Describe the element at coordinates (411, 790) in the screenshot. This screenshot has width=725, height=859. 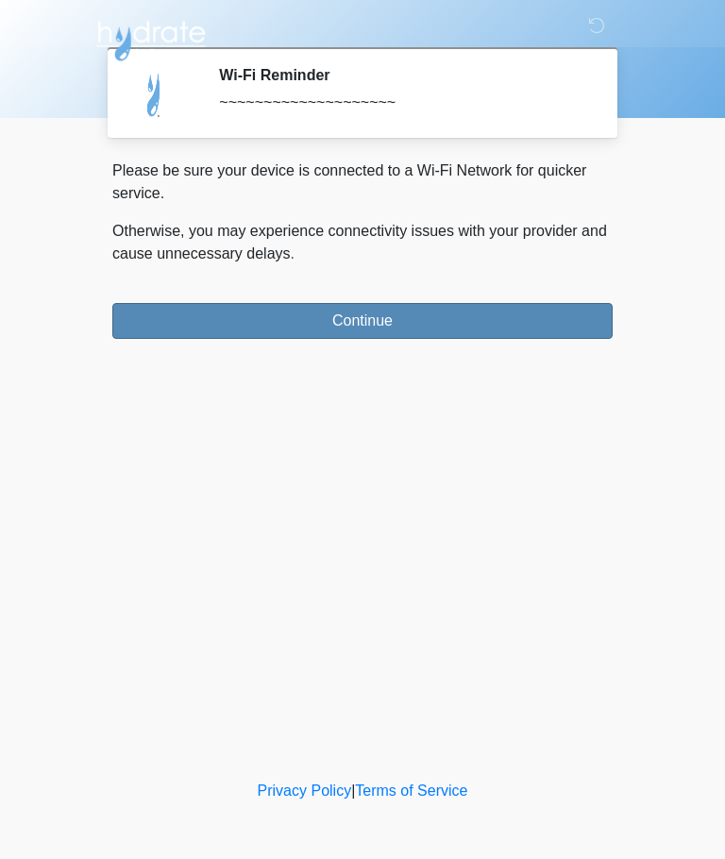
I see `a: Terms of Service` at that location.